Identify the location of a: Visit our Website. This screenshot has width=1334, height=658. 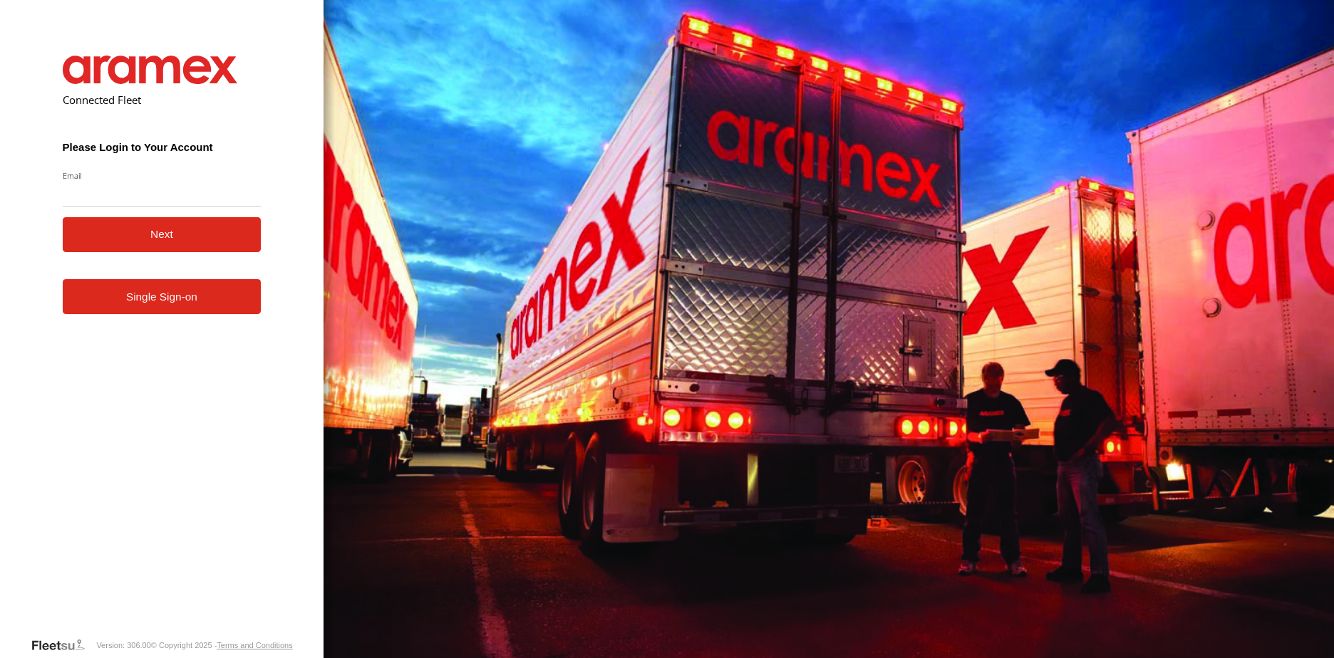
(63, 646).